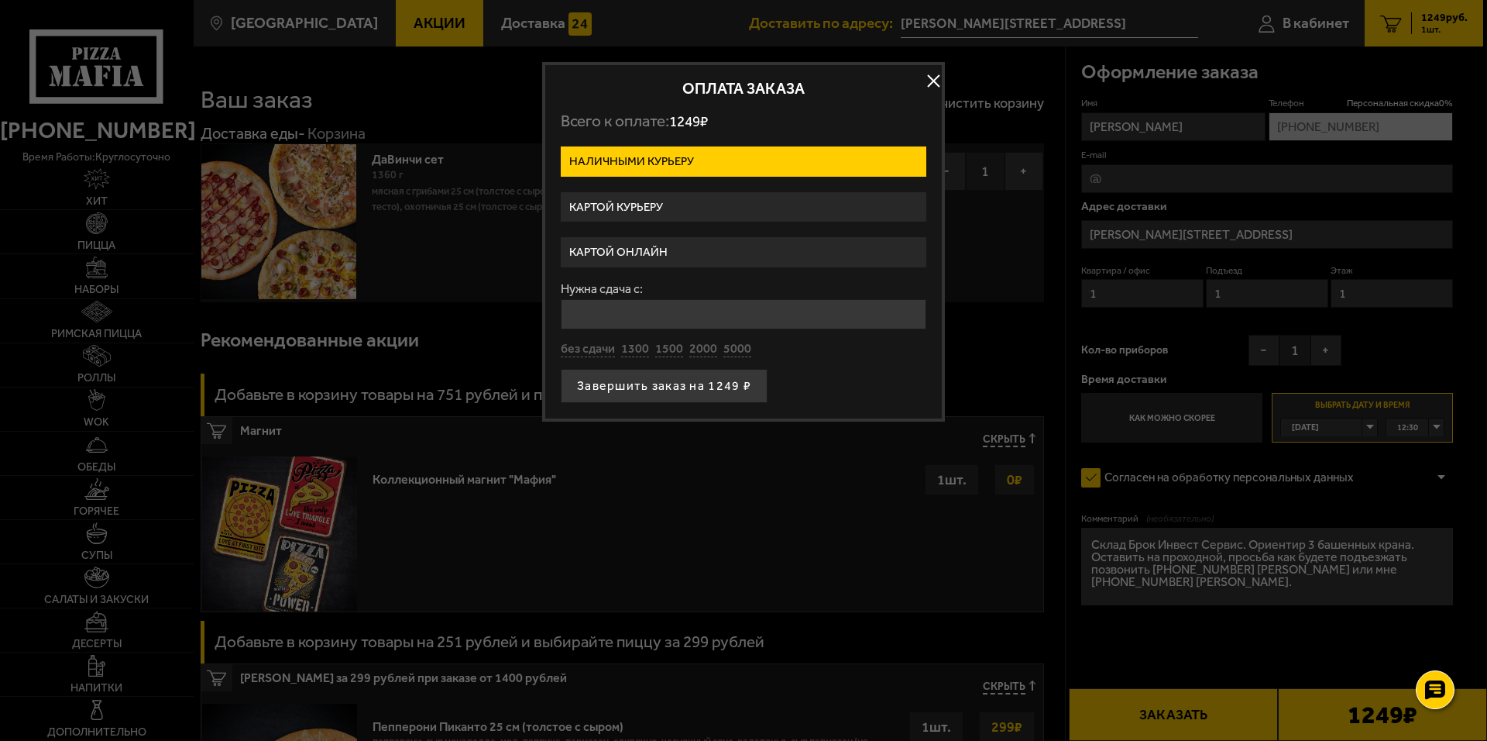 The height and width of the screenshot is (741, 1487). What do you see at coordinates (744, 88) in the screenshot?
I see `h2: Оплата заказа` at bounding box center [744, 88].